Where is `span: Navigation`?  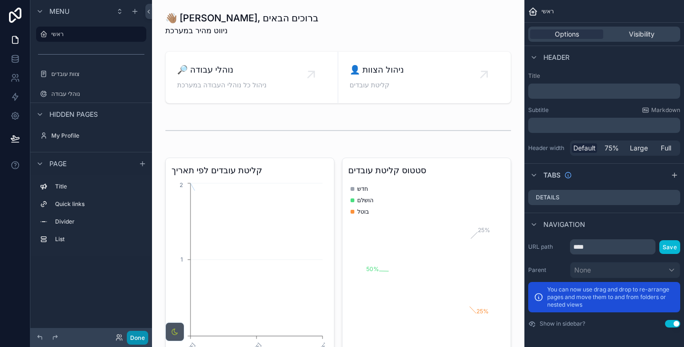 span: Navigation is located at coordinates (564, 225).